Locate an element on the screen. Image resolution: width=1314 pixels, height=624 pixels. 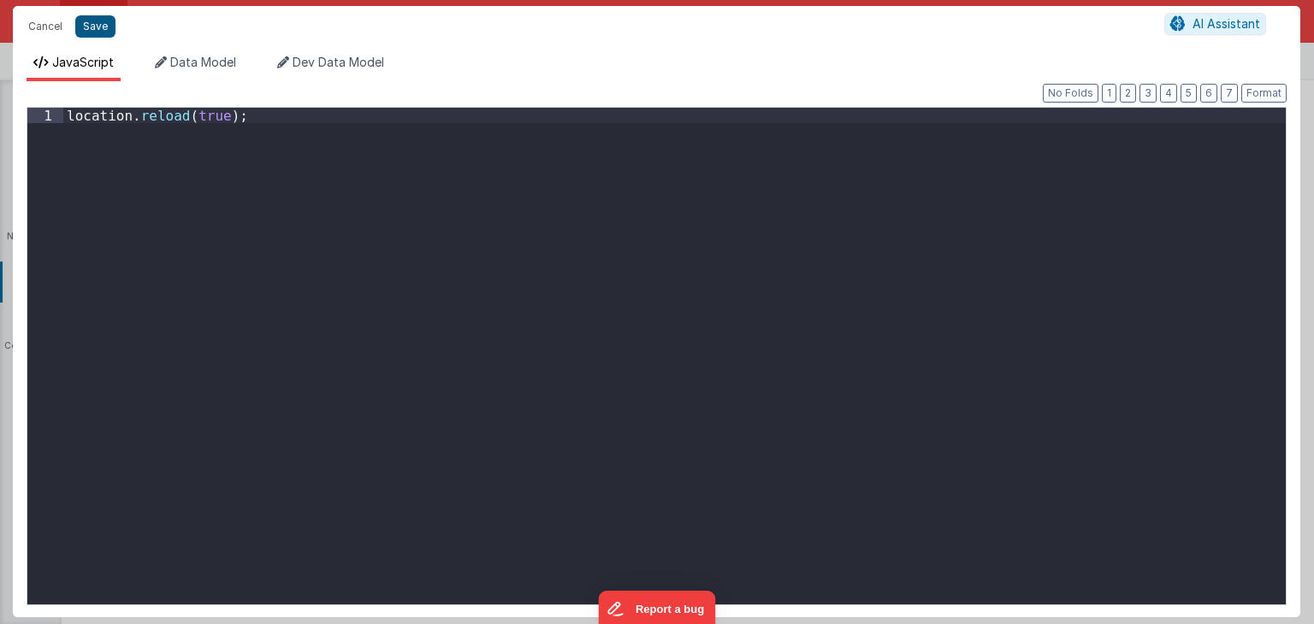
span: Data Model is located at coordinates (203, 62).